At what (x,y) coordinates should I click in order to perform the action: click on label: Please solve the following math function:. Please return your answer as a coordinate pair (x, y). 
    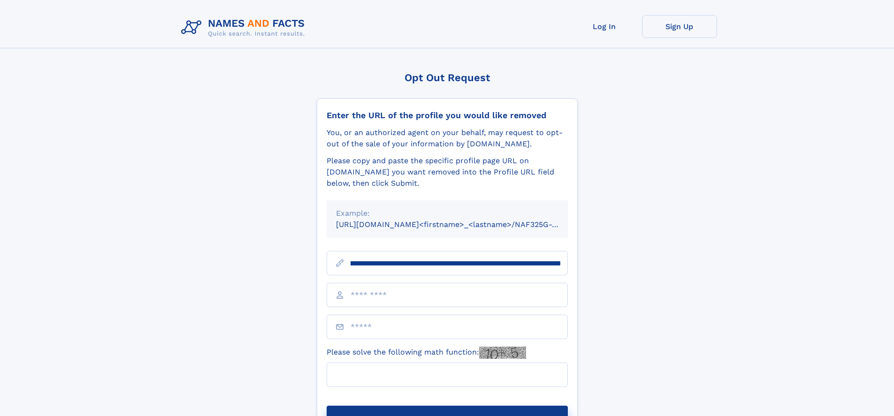
    Looking at the image, I should click on (426, 353).